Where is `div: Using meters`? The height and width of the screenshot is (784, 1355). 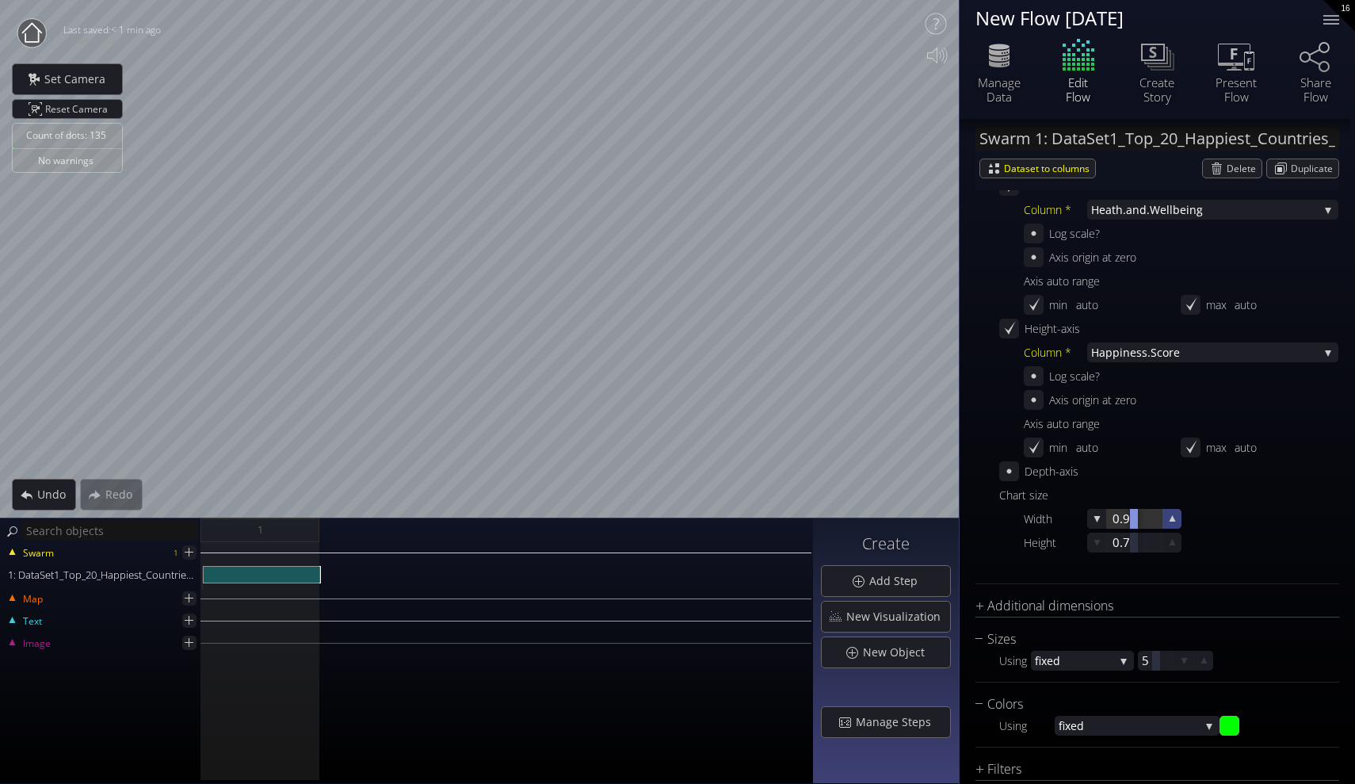 div: Using meters is located at coordinates (1169, 495).